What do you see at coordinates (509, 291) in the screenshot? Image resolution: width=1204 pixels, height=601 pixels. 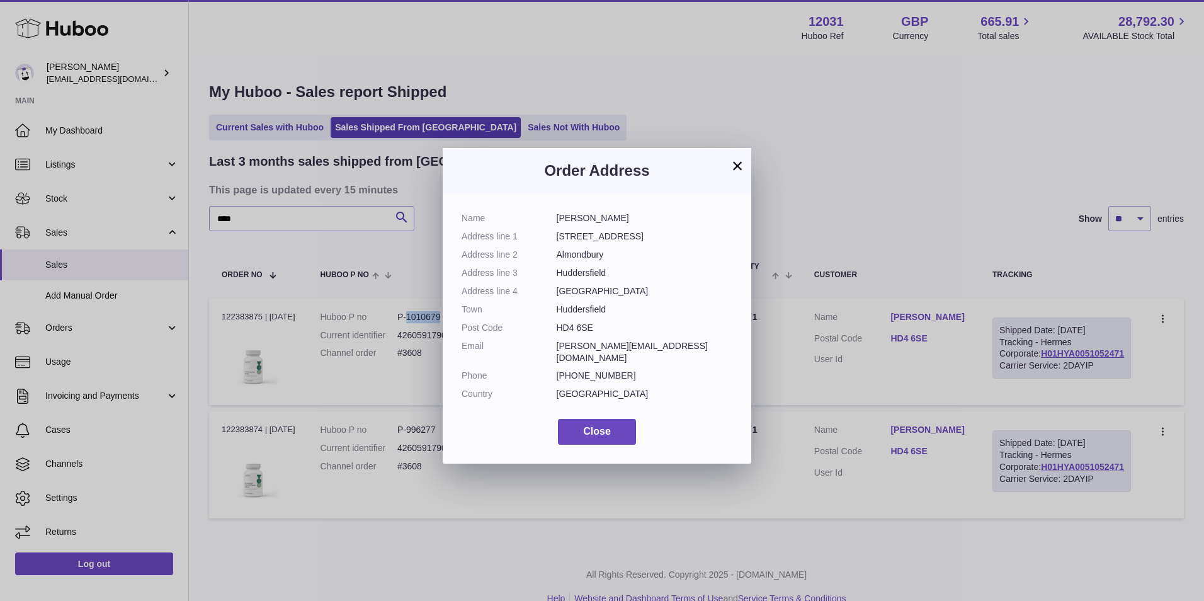 I see `dt: Address line 4` at bounding box center [509, 291].